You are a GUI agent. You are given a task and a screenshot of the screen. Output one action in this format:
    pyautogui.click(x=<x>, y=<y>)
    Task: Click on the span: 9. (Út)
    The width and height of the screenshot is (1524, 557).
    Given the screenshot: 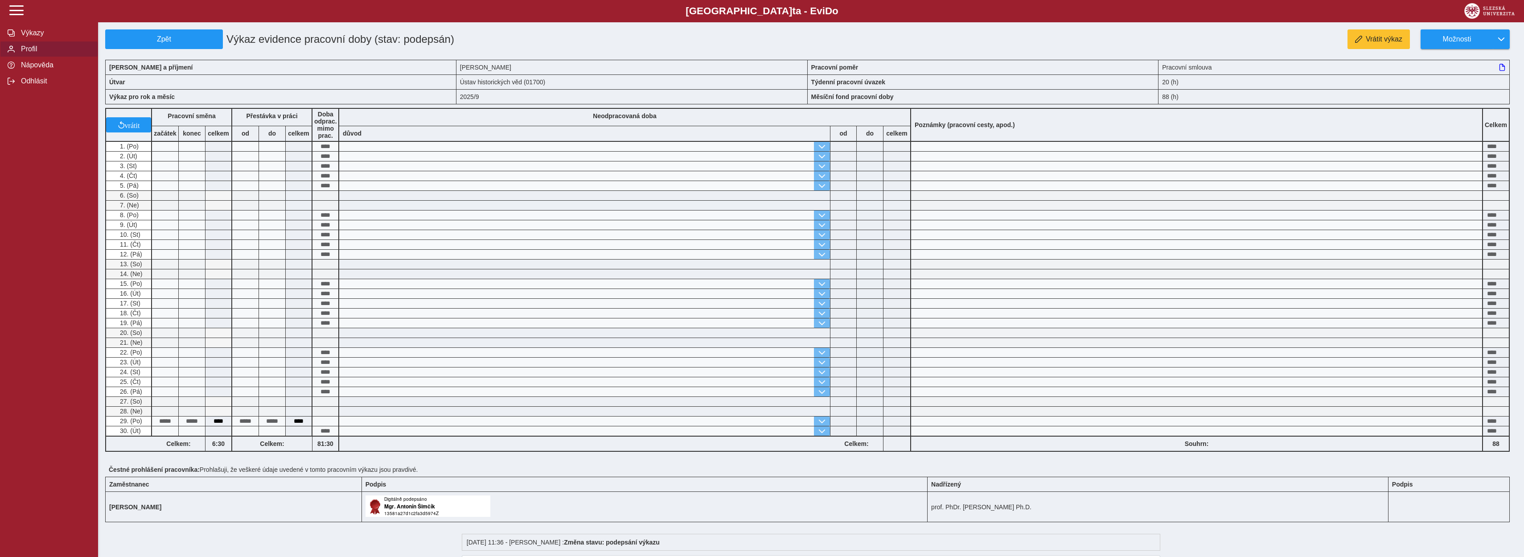 What is the action you would take?
    pyautogui.click(x=127, y=225)
    